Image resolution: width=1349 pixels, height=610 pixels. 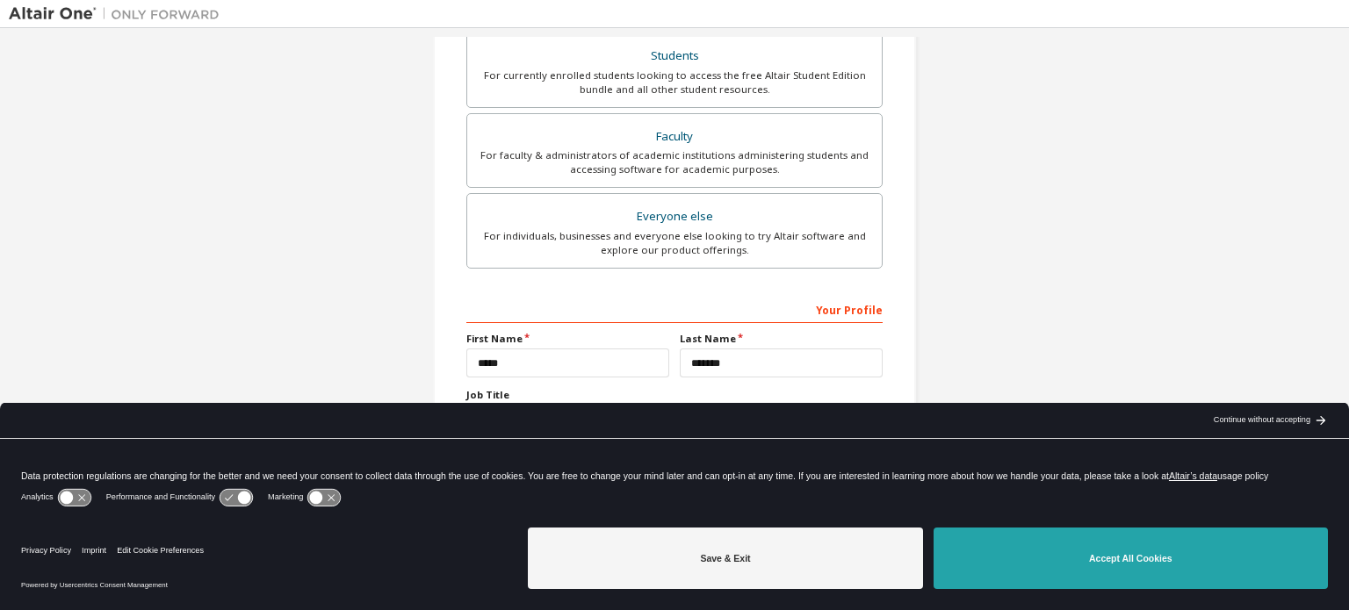 I want to click on div: For individuals, businesses and everyone else looking to try Altair software and explore our prod..., so click(x=675, y=243).